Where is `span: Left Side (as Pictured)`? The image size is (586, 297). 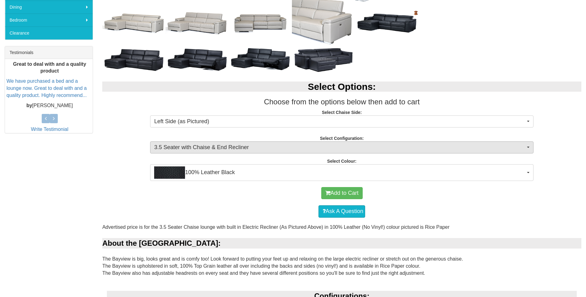
span: Left Side (as Pictured) is located at coordinates (340, 122).